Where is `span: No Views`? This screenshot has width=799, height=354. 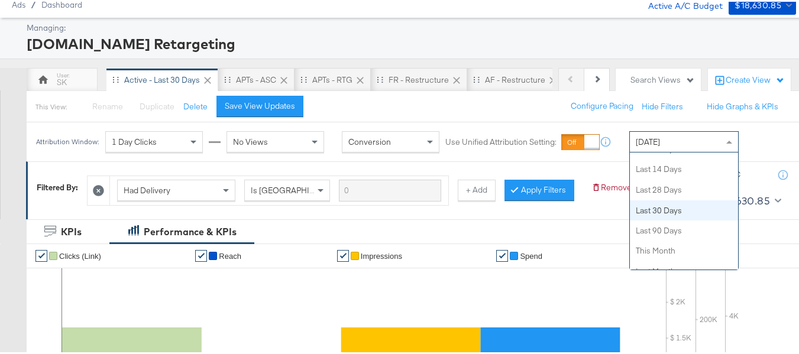
span: No Views is located at coordinates (250, 140).